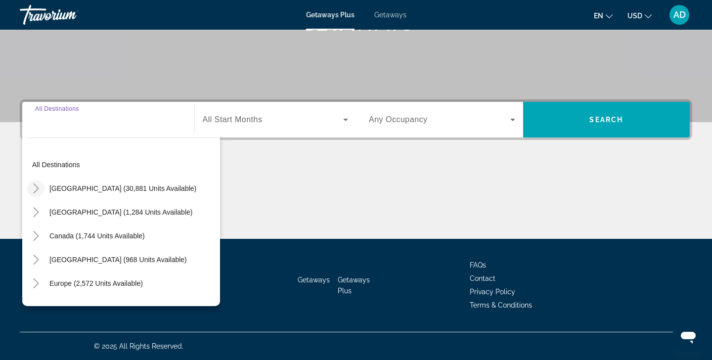  I want to click on span: Privacy Policy, so click(493, 292).